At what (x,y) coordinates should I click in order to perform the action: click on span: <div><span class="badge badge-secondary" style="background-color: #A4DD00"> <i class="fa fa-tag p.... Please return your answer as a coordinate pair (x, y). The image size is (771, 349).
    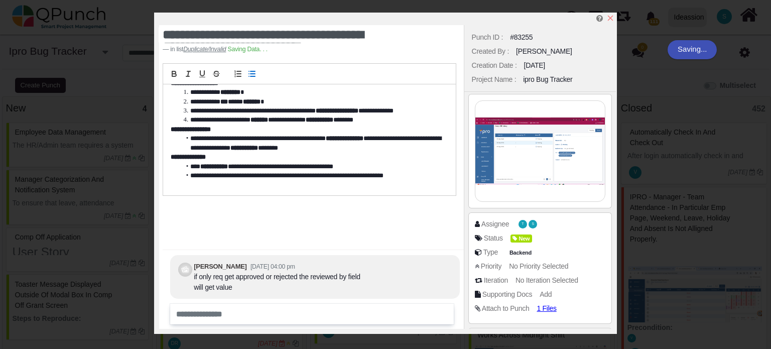
    Looking at the image, I should click on (521, 238).